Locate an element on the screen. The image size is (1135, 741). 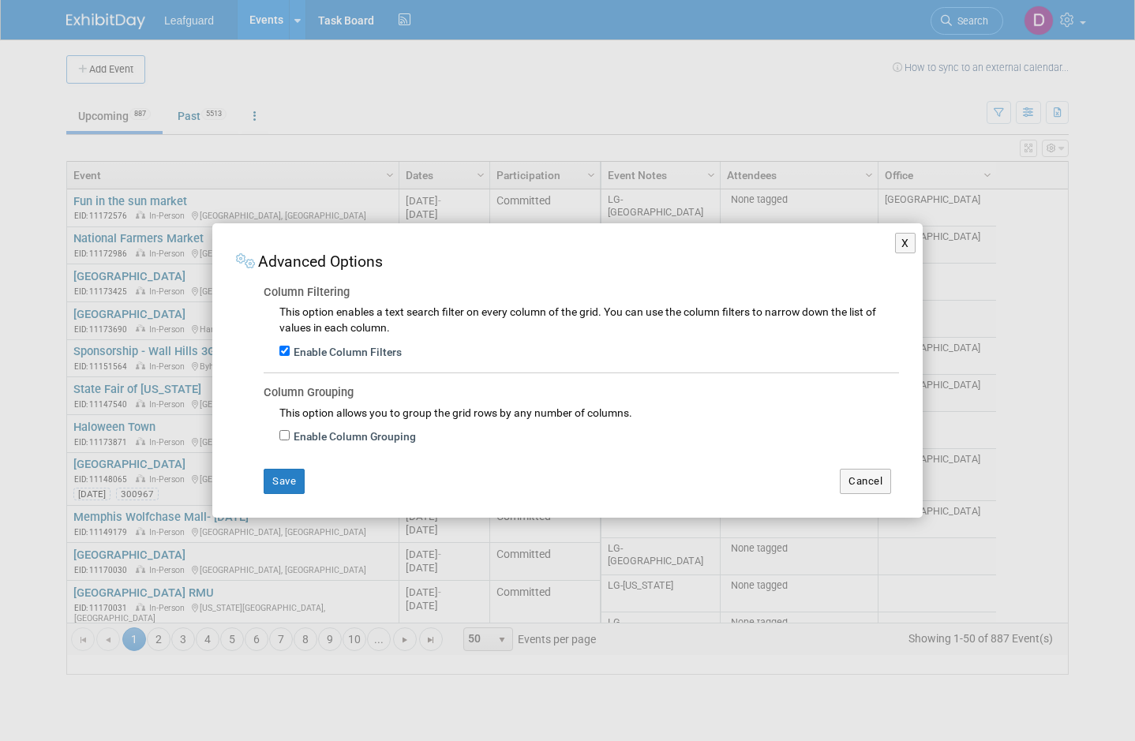
div: Advanced Options is located at coordinates (568, 260).